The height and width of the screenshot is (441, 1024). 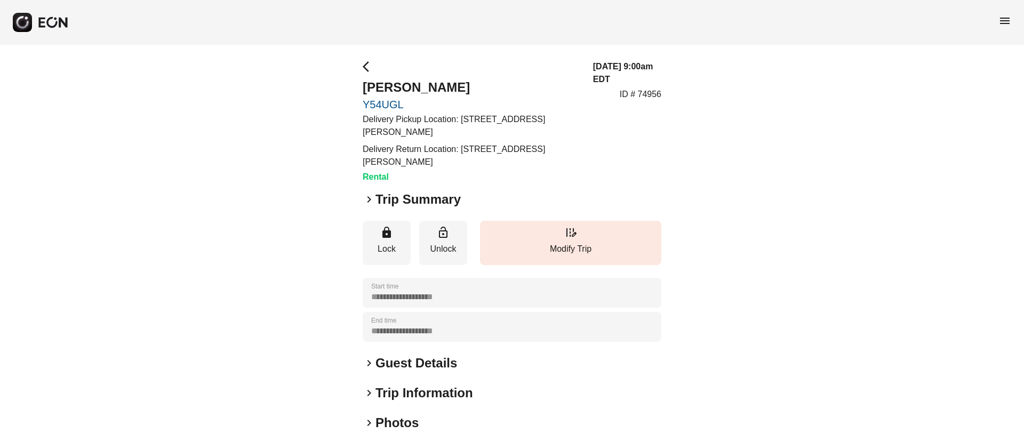 I want to click on p: Modify Trip, so click(x=570, y=249).